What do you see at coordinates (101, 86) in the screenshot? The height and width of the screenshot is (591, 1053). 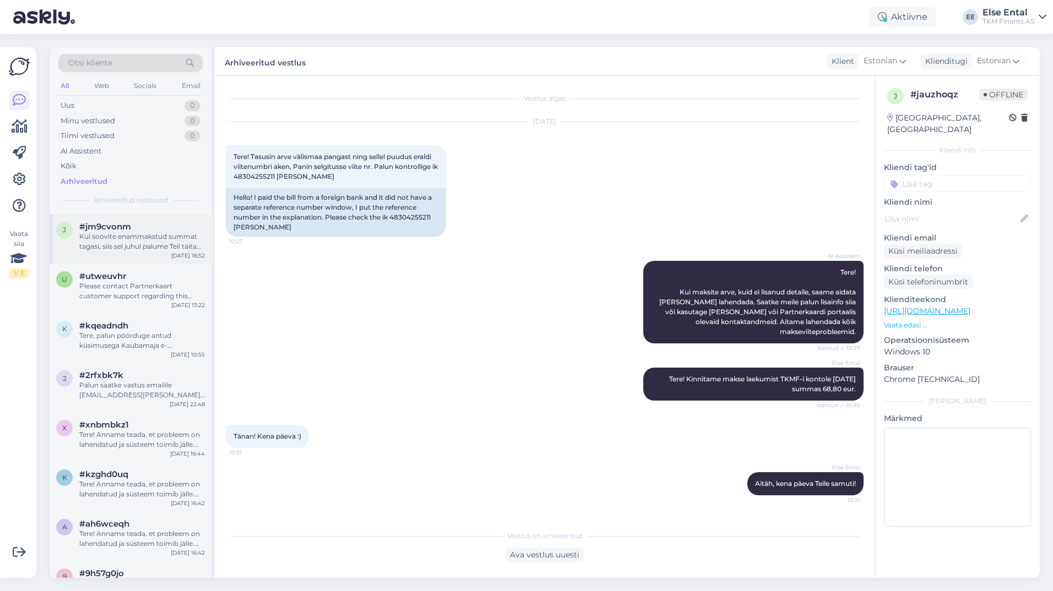 I see `div: Web` at bounding box center [101, 86].